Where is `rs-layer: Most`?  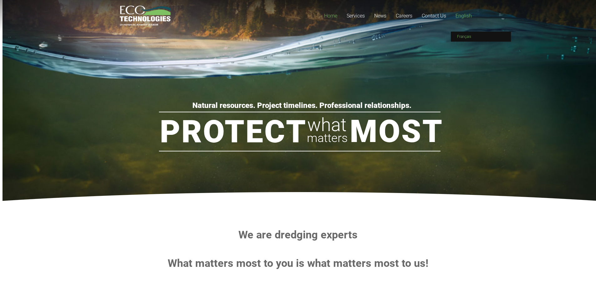 rs-layer: Most is located at coordinates (397, 131).